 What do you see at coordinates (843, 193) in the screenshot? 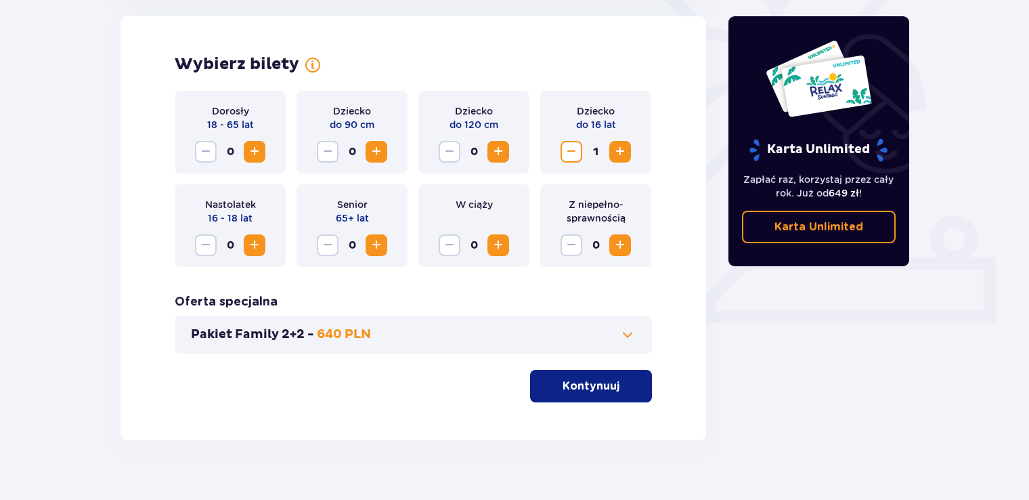
I see `span: 649 zł` at bounding box center [843, 193].